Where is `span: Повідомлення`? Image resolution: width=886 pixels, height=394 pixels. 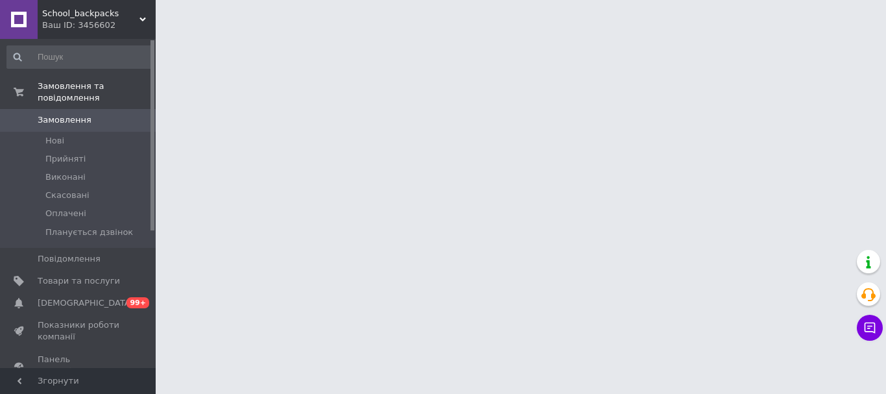 span: Повідомлення is located at coordinates (69, 259).